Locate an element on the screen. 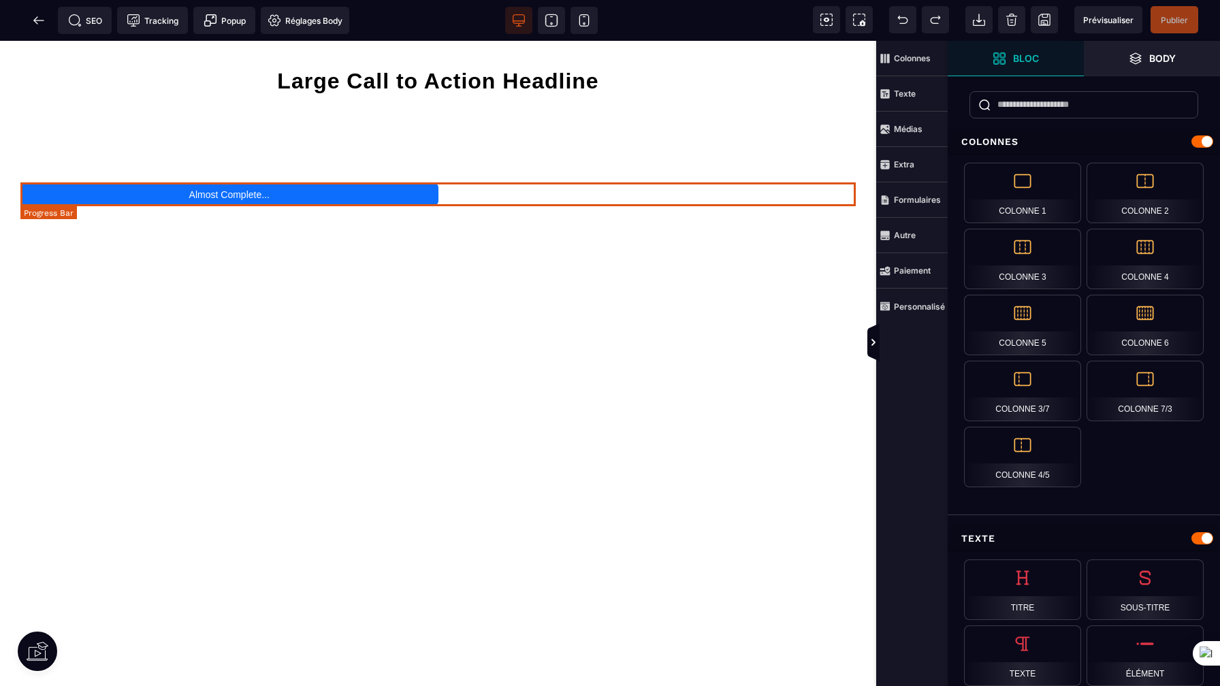 This screenshot has width=1220, height=686. text: Almost Complete... is located at coordinates (229, 154).